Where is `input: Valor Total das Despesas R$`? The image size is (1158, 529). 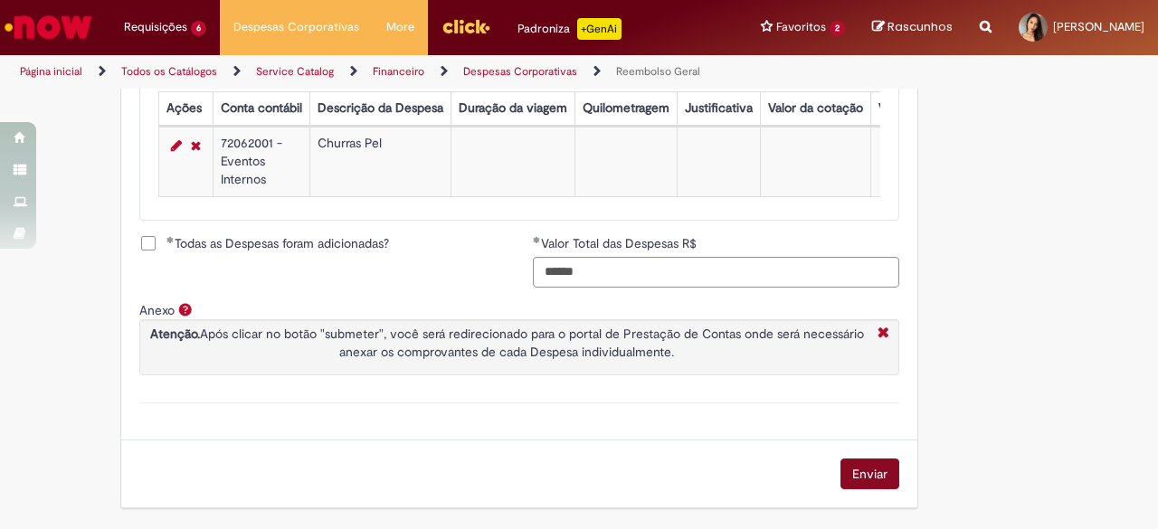
input: Valor Total das Despesas R$ is located at coordinates (716, 272).